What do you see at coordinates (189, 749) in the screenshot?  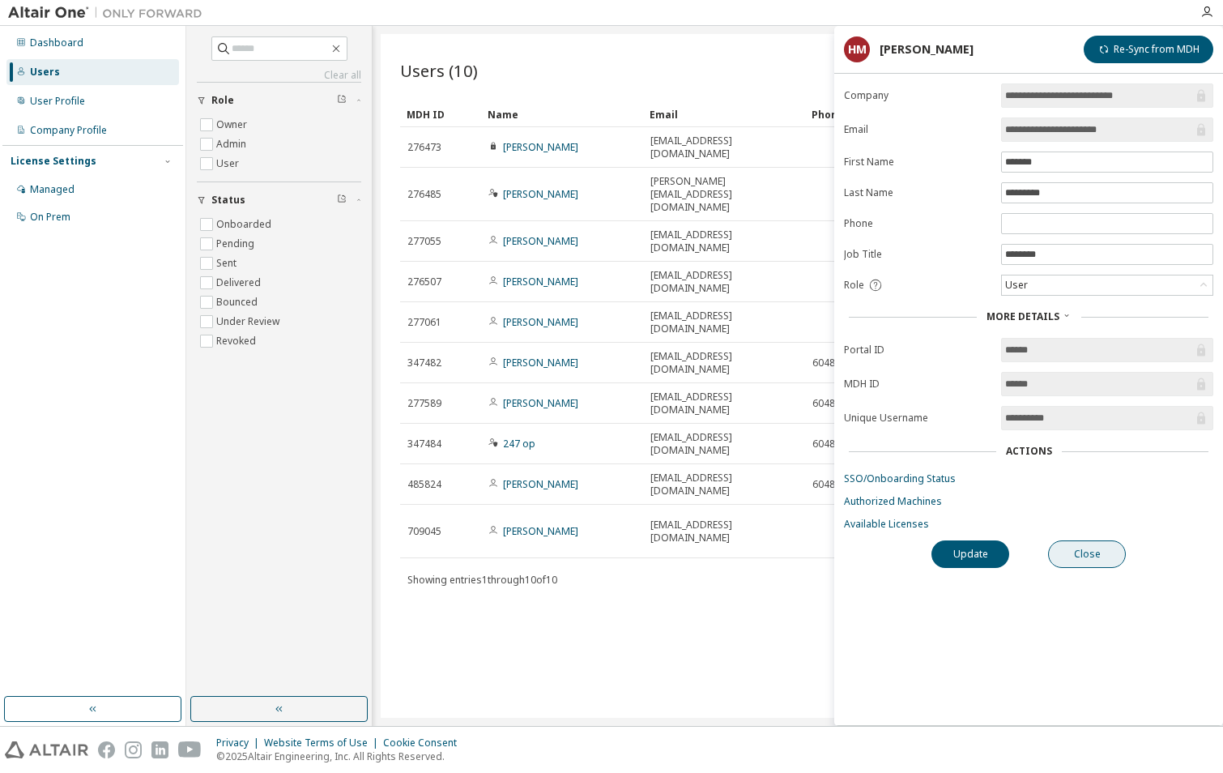 I see `img: youtube.svg` at bounding box center [189, 749].